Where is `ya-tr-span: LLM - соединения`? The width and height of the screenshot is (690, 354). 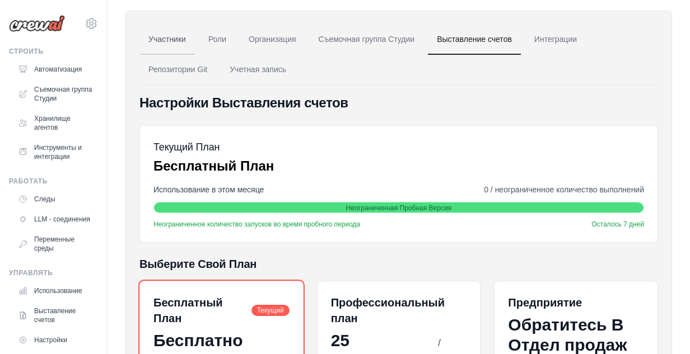
ya-tr-span: LLM - соединения is located at coordinates (62, 219).